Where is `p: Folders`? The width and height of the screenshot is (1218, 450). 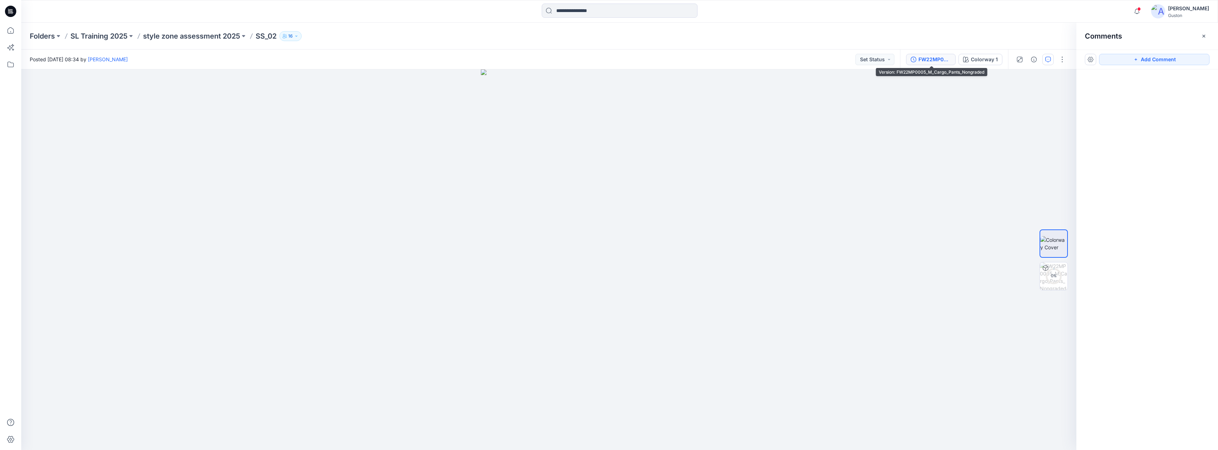 p: Folders is located at coordinates (42, 36).